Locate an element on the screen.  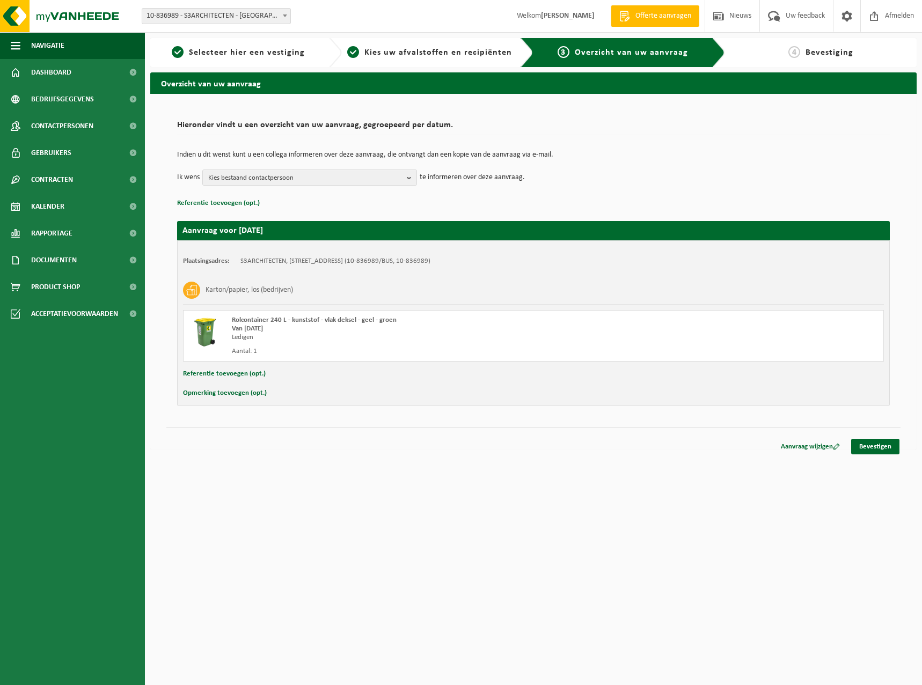
span: Rapportage is located at coordinates (52, 233).